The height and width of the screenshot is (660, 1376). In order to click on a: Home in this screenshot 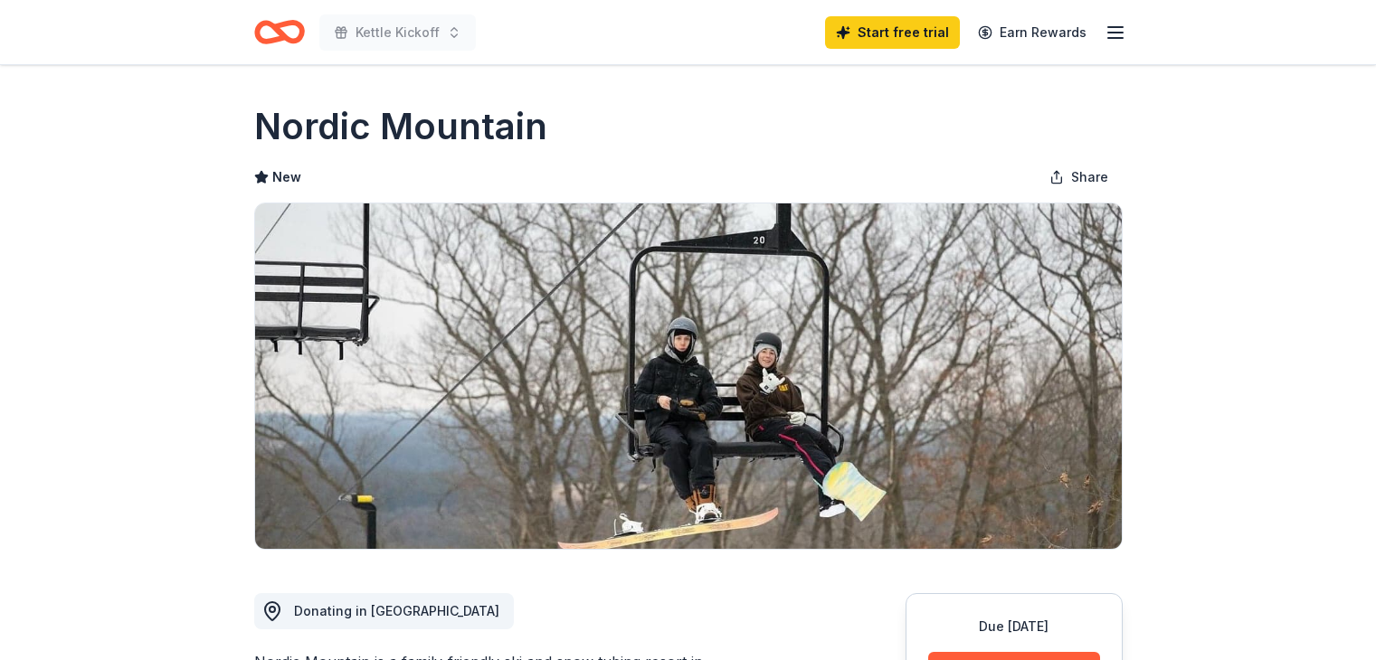, I will do `click(280, 32)`.